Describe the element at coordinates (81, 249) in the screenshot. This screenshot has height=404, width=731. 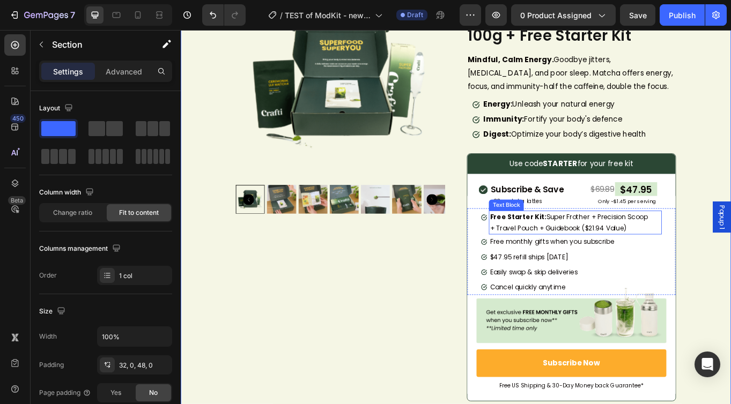
I see `div: Columns management` at that location.